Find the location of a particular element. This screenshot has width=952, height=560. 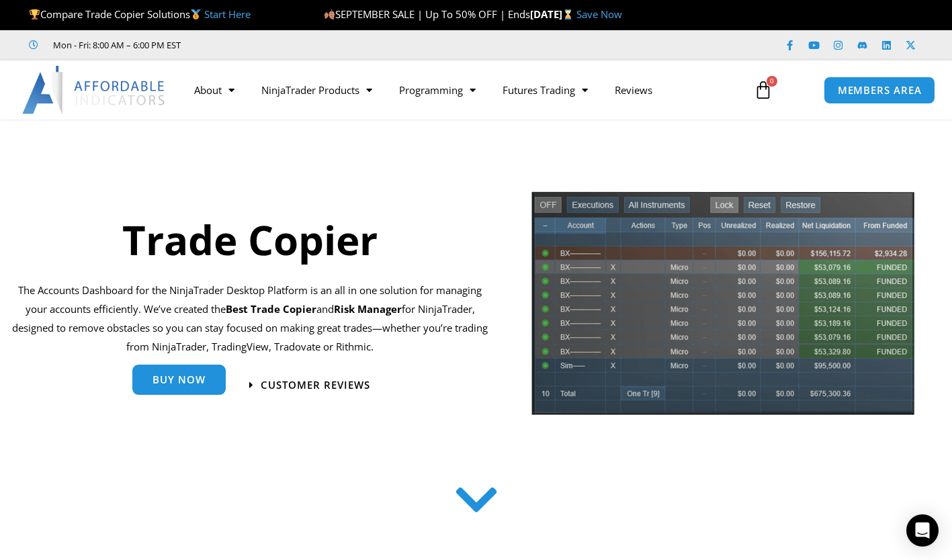

span: MEMBERS AREA is located at coordinates (880, 90).